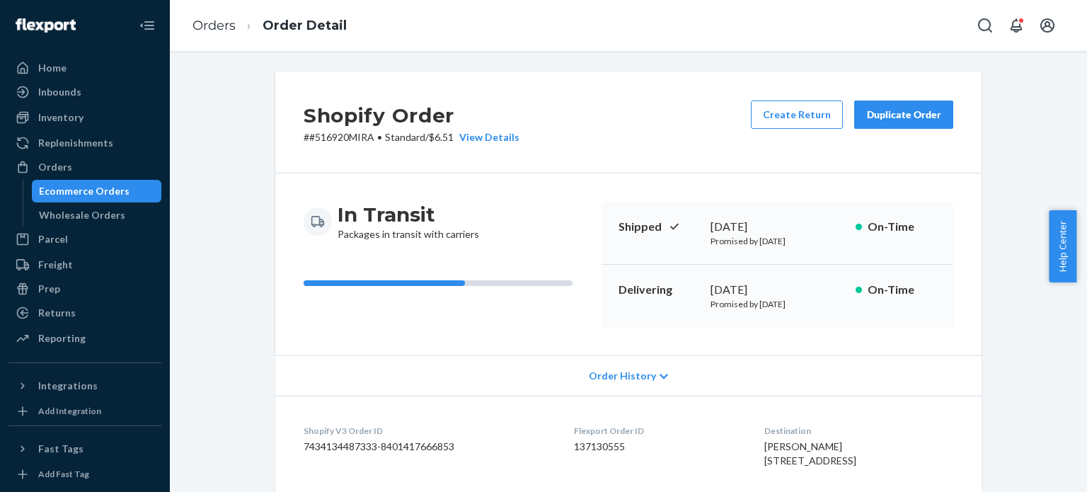  I want to click on div: Inbounds, so click(59, 92).